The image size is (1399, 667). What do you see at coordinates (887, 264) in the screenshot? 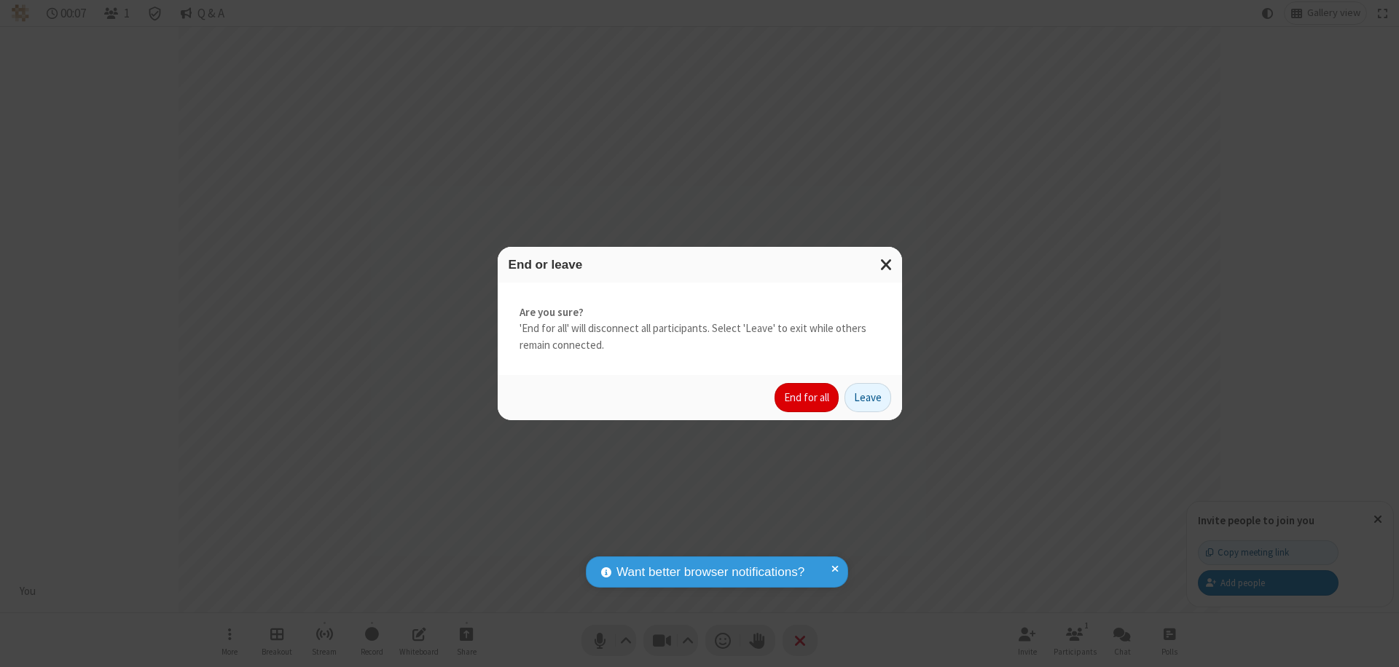
I see `button: Close modal` at bounding box center [887, 264].